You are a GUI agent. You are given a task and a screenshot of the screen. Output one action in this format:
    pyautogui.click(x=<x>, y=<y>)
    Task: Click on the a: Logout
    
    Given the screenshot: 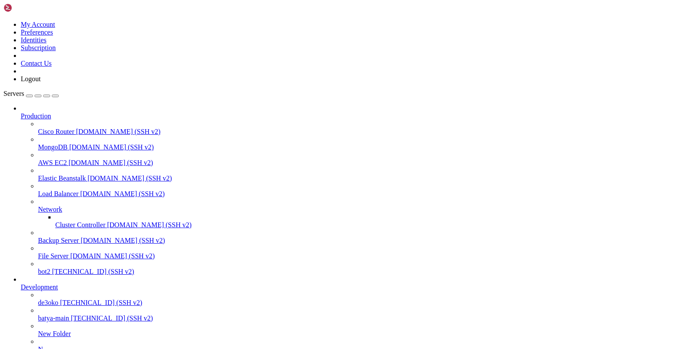 What is the action you would take?
    pyautogui.click(x=31, y=79)
    